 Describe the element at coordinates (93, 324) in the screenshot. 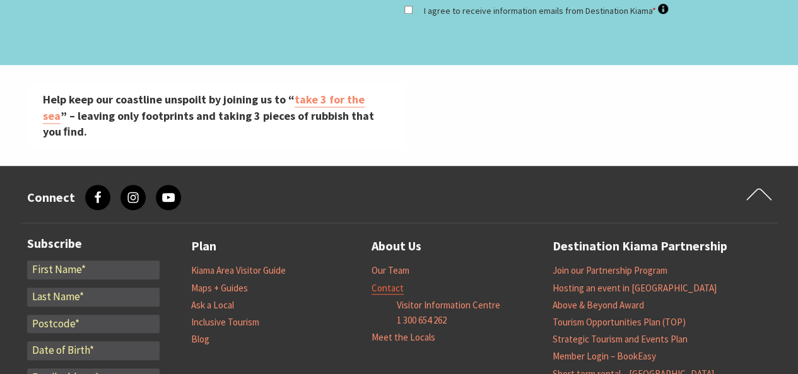

I see `input: Postcode*` at that location.